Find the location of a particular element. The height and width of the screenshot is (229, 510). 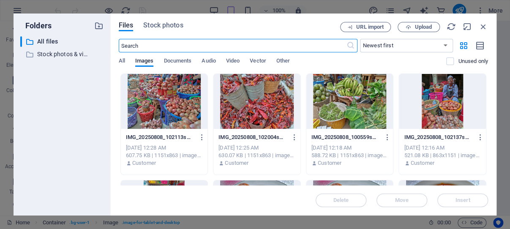

div: 607.75 KB | 1151x863 | image/jpeg is located at coordinates (164, 155).